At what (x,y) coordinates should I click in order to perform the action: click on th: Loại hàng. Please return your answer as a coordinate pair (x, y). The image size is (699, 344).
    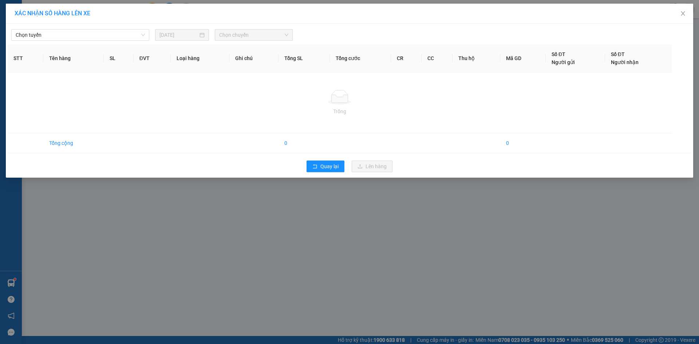
    Looking at the image, I should click on (200, 58).